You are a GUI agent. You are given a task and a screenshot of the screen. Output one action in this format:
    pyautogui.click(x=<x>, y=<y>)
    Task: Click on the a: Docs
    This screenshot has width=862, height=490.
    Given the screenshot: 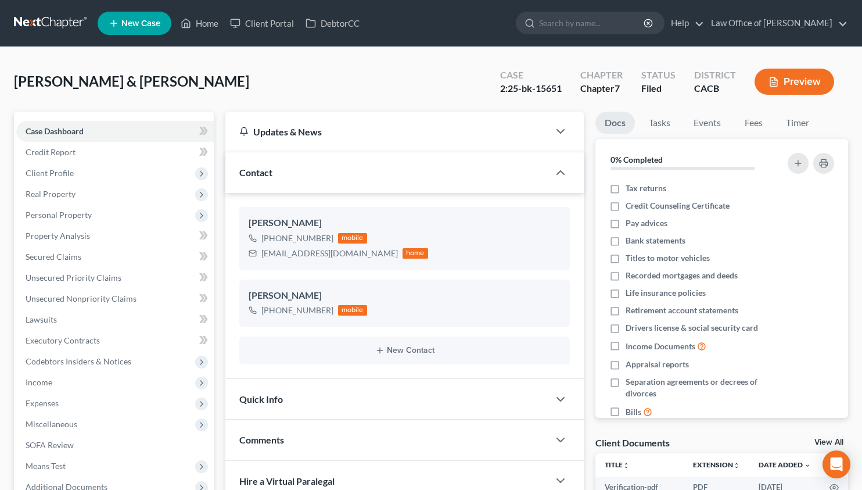 What is the action you would take?
    pyautogui.click(x=615, y=123)
    